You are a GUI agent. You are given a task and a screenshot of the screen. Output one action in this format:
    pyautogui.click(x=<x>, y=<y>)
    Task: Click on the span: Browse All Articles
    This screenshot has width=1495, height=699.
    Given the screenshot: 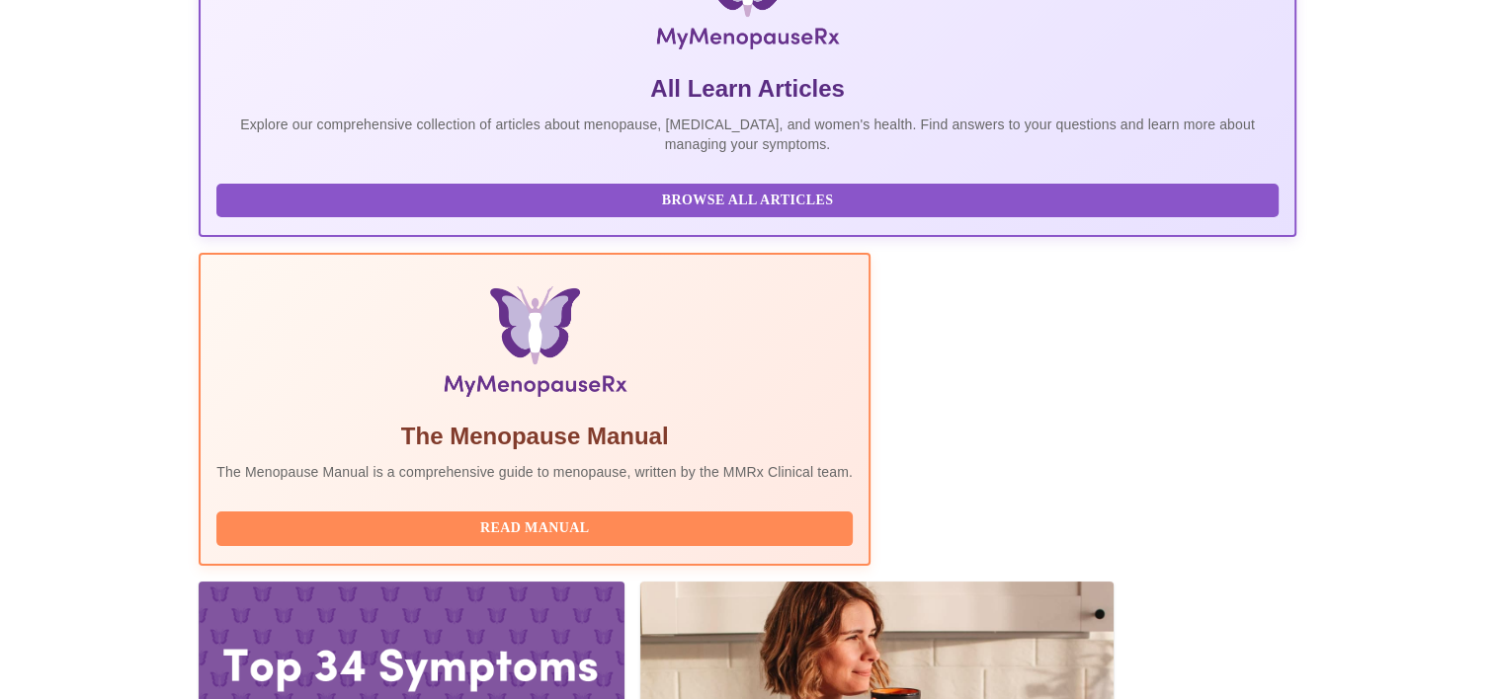 What is the action you would take?
    pyautogui.click(x=747, y=201)
    